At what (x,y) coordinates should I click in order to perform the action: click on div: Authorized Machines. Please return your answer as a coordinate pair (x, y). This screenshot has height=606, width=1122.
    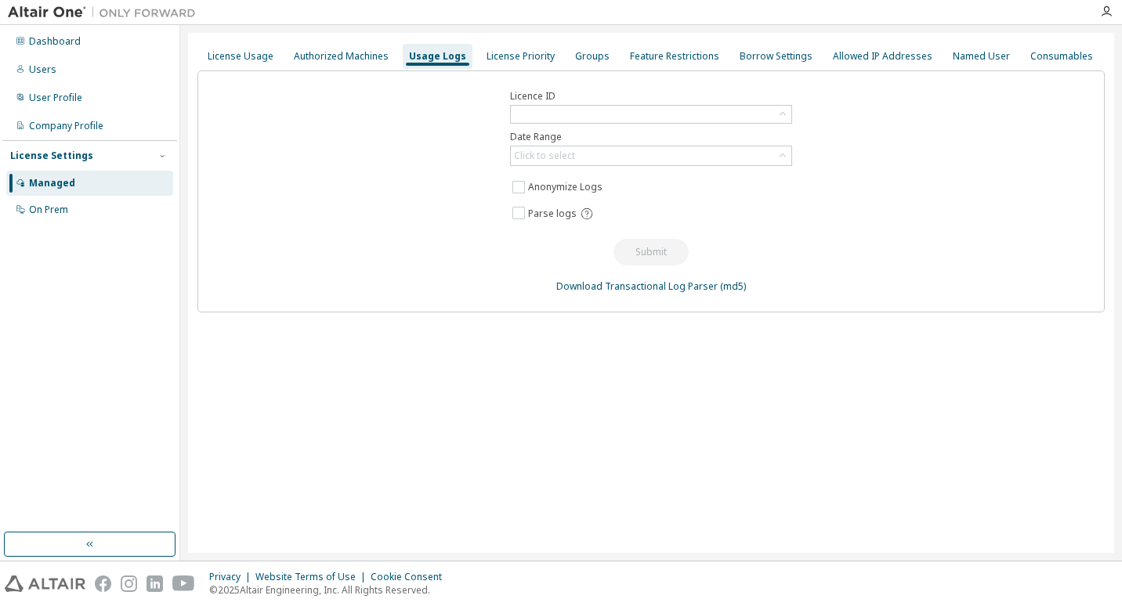
    Looking at the image, I should click on (341, 56).